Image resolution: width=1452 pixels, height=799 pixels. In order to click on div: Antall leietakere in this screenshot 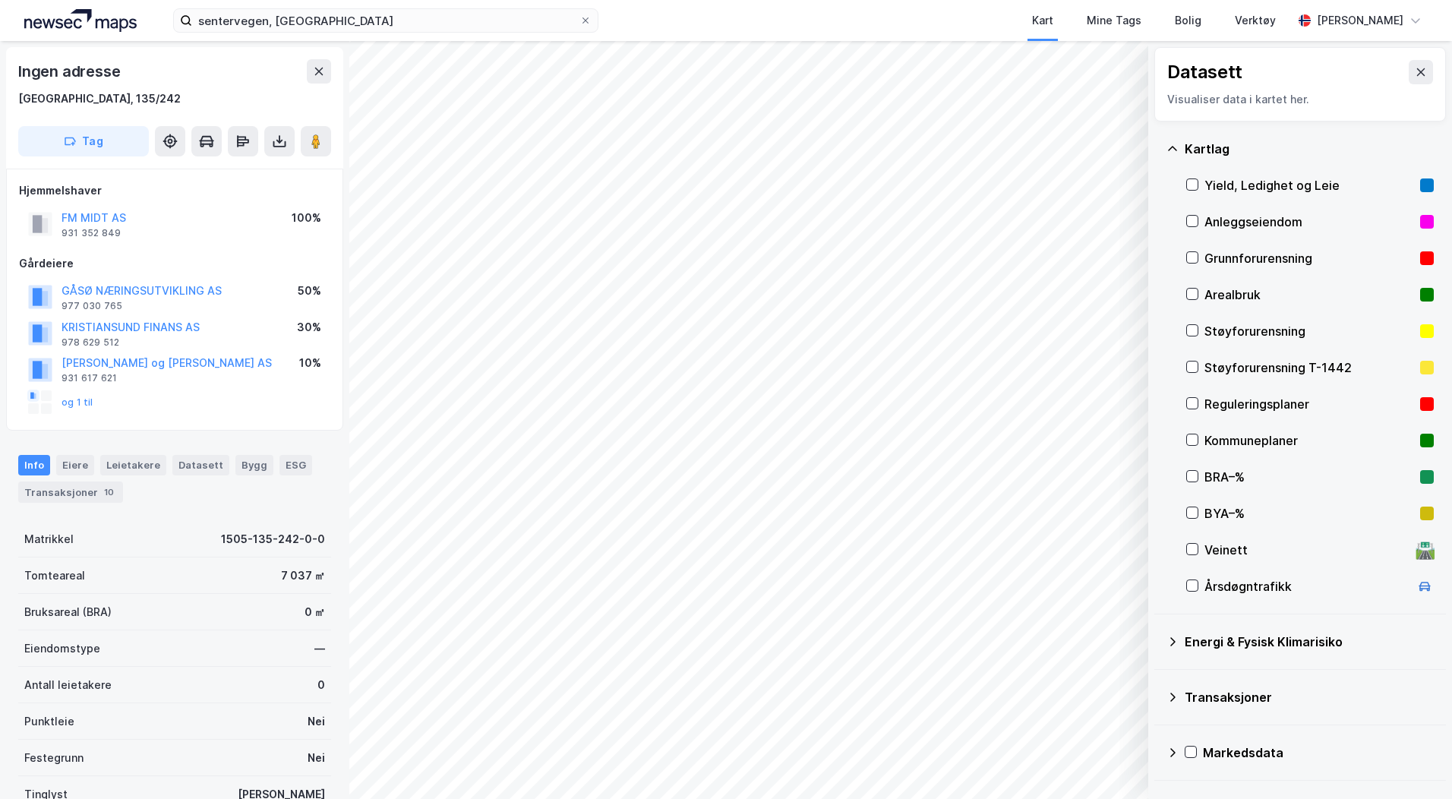, I will do `click(68, 685)`.